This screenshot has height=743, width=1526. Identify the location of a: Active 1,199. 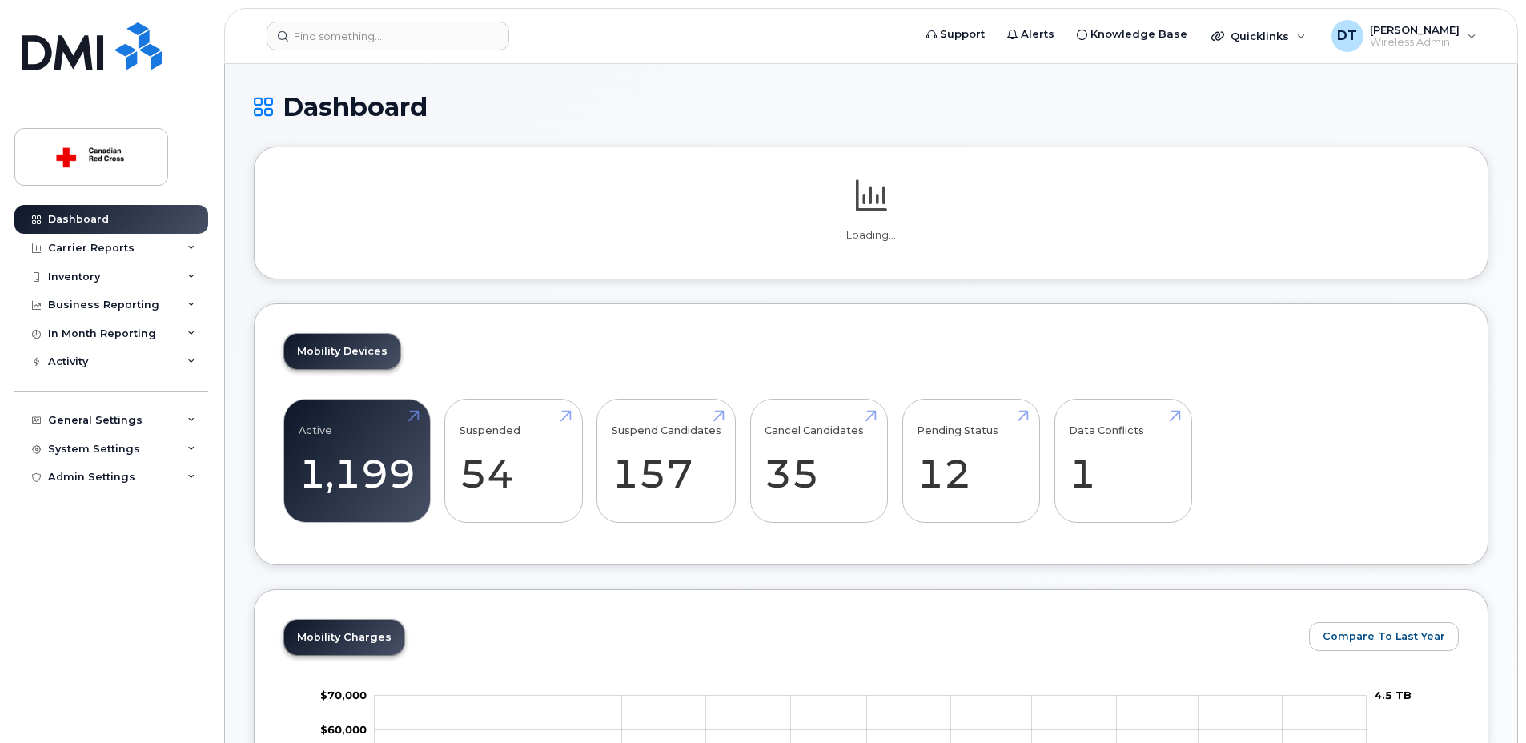
(357, 461).